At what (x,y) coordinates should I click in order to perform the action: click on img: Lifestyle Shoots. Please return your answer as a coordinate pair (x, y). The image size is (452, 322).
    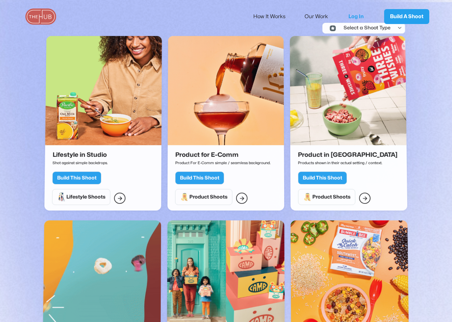
    Looking at the image, I should click on (62, 197).